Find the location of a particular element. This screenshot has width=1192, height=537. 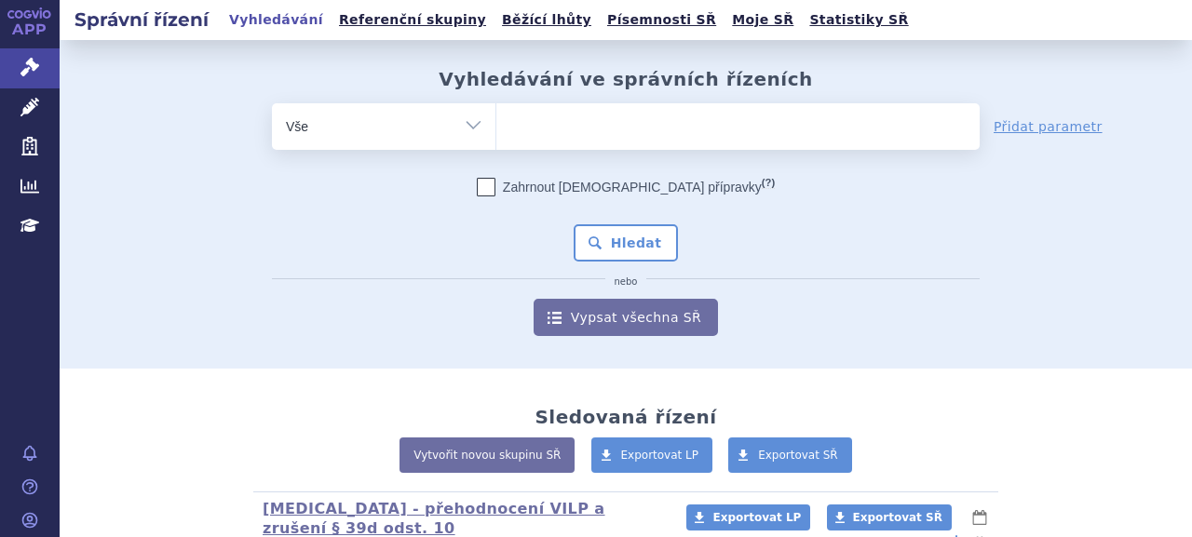

h2: Správní řízení is located at coordinates (142, 20).